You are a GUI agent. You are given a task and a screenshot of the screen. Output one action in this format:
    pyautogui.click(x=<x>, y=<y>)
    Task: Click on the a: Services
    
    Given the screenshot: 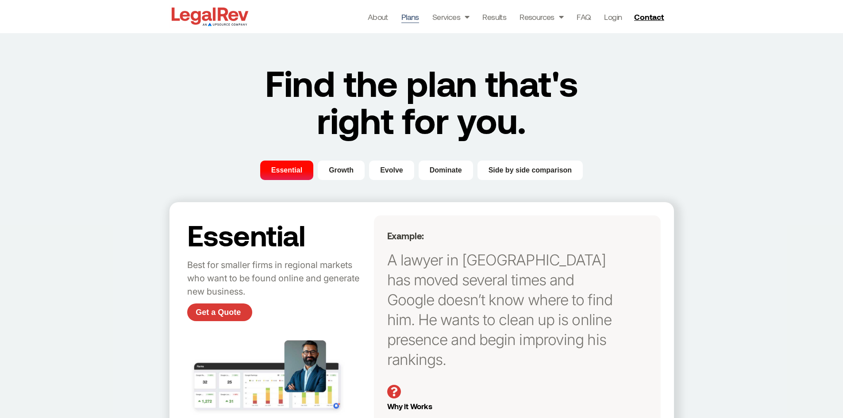 What is the action you would take?
    pyautogui.click(x=451, y=17)
    